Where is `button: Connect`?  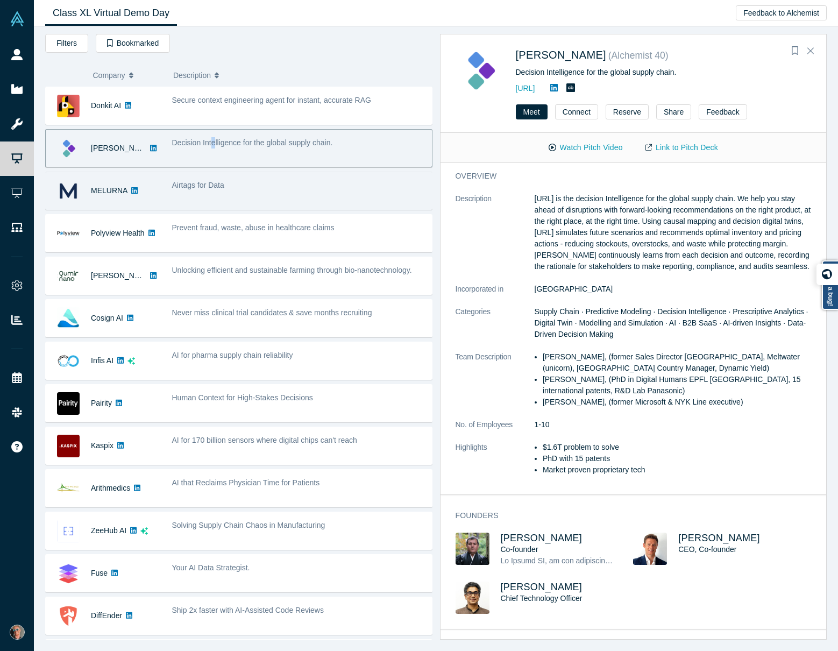
button: Connect is located at coordinates (576, 112).